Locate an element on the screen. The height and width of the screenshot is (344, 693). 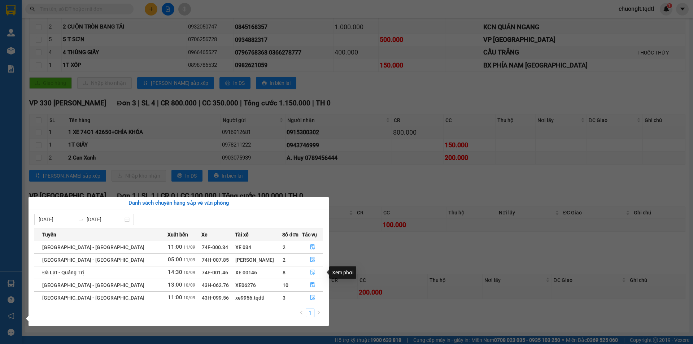
span: Số đơn is located at coordinates (290, 234).